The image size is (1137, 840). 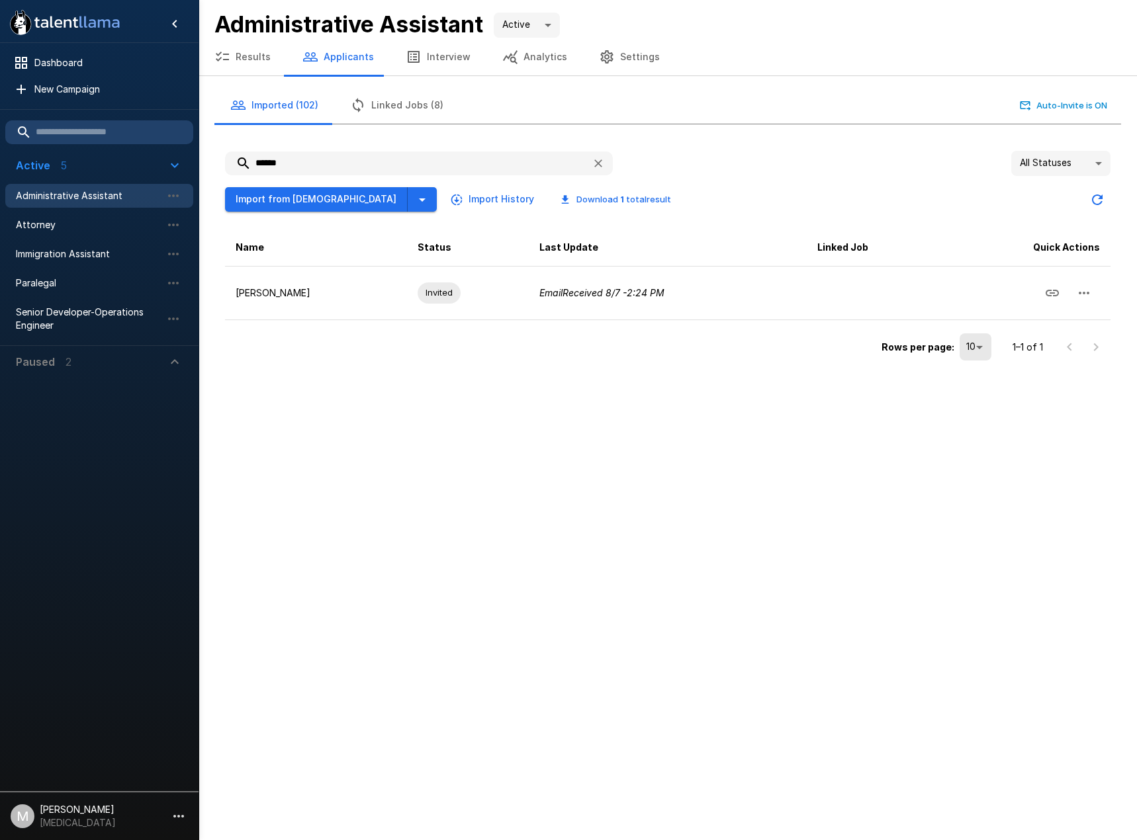 What do you see at coordinates (274, 105) in the screenshot?
I see `button: Imported (102)` at bounding box center [274, 105].